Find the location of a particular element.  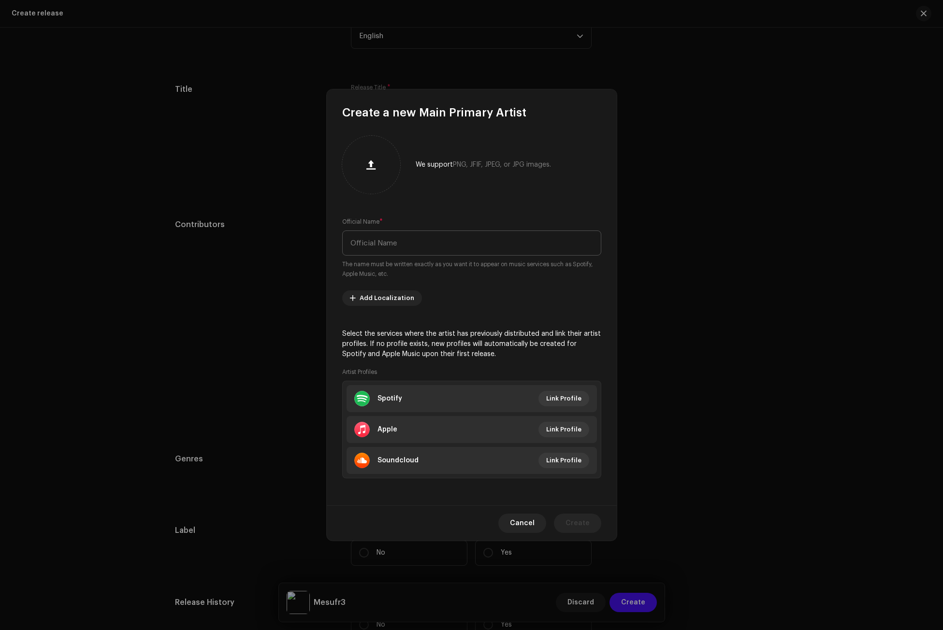

small: The name must be written exactly as you want it to appear on music services such as Spotify, Appl... is located at coordinates (472, 269).